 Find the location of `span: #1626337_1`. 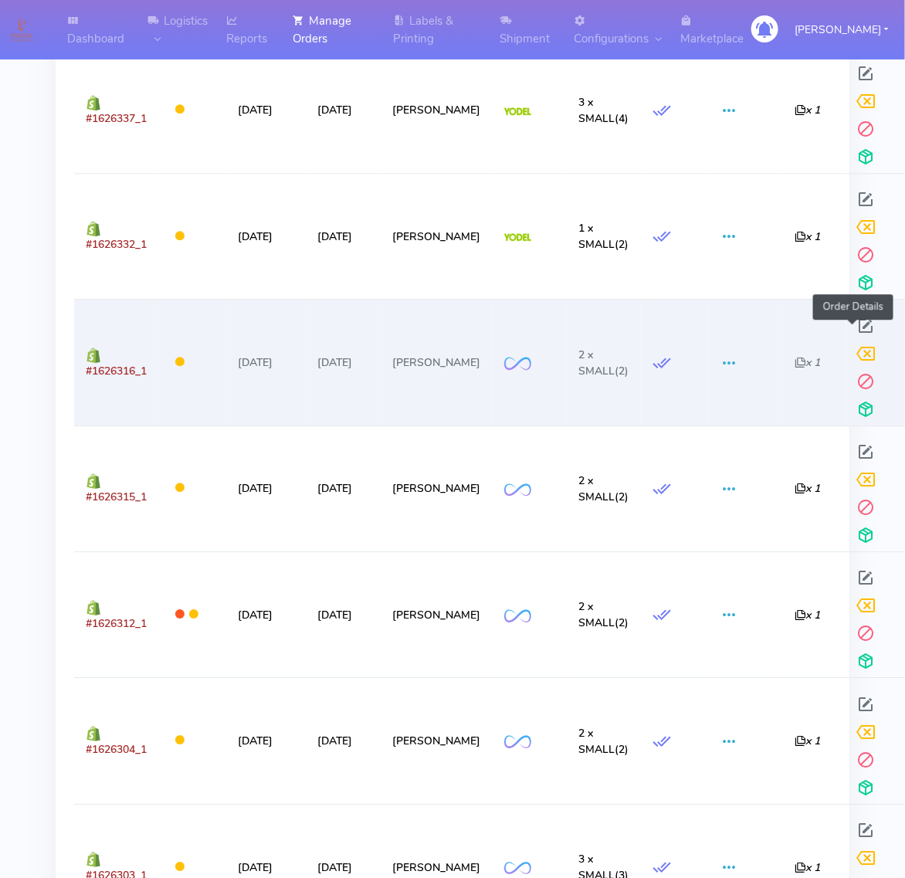

span: #1626337_1 is located at coordinates (116, 118).